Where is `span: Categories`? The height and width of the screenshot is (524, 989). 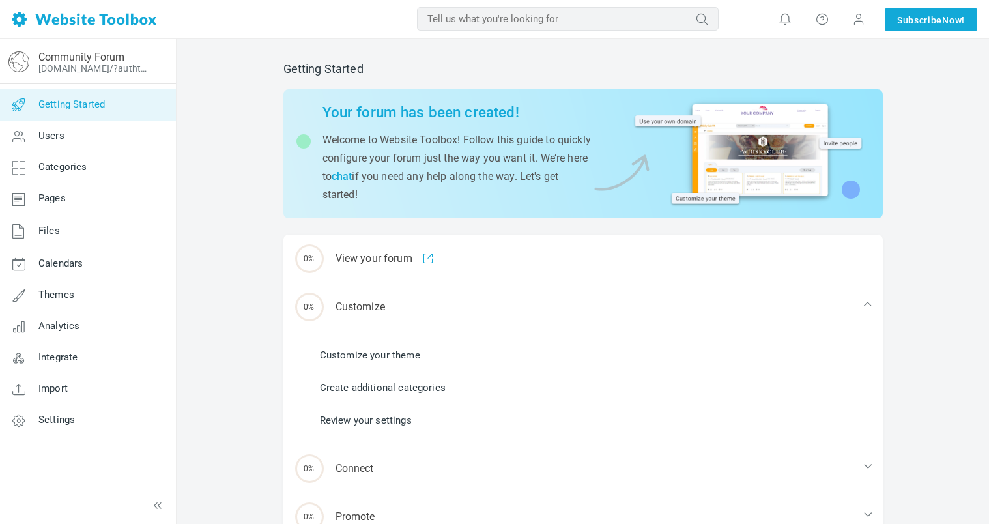 span: Categories is located at coordinates (63, 167).